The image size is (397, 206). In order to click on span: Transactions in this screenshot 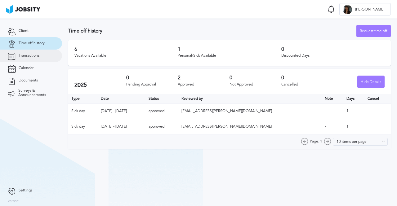, I will do `click(29, 56)`.